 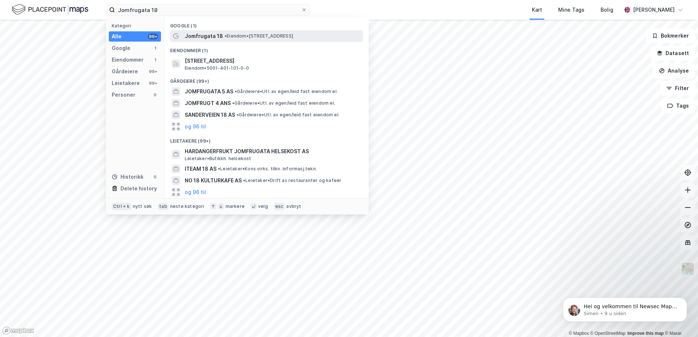 I want to click on button: Bokmerker, so click(x=670, y=36).